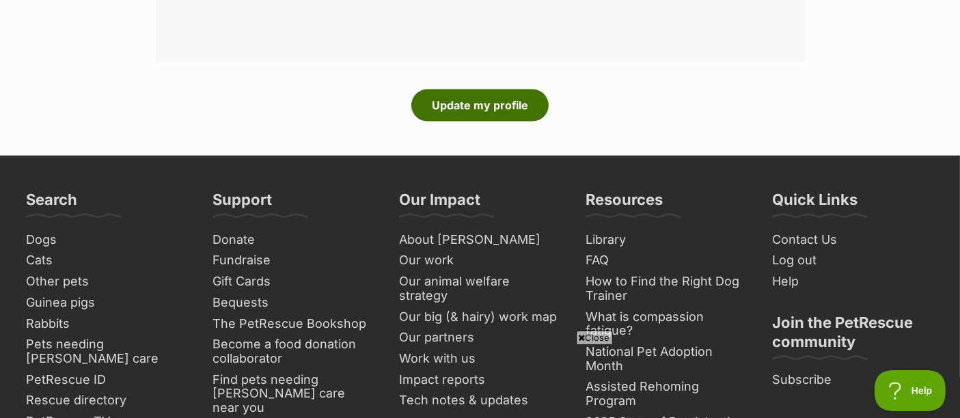  What do you see at coordinates (107, 324) in the screenshot?
I see `a: Rabbits` at bounding box center [107, 324].